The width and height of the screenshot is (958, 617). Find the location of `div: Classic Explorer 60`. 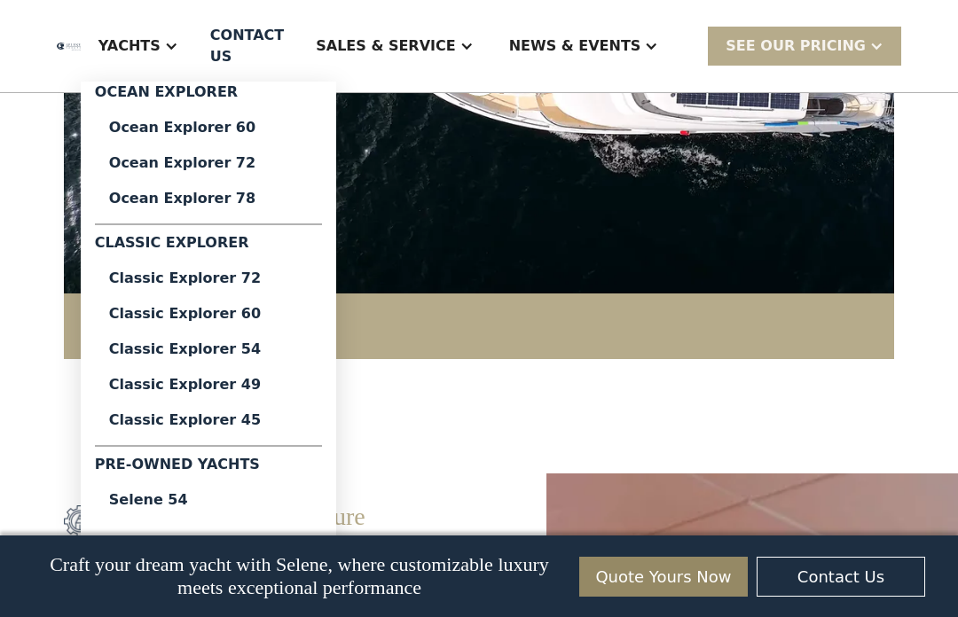

div: Classic Explorer 60 is located at coordinates (208, 314).